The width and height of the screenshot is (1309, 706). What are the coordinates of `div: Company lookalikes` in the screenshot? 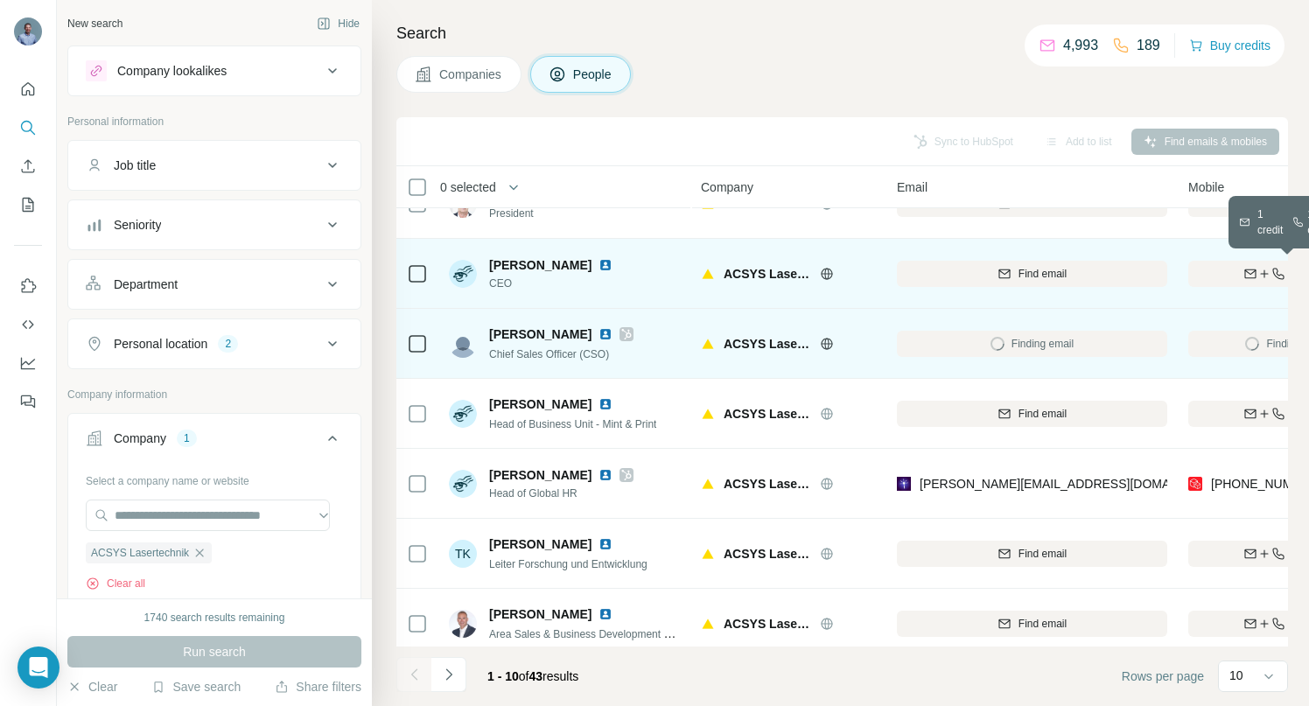 It's located at (171, 71).